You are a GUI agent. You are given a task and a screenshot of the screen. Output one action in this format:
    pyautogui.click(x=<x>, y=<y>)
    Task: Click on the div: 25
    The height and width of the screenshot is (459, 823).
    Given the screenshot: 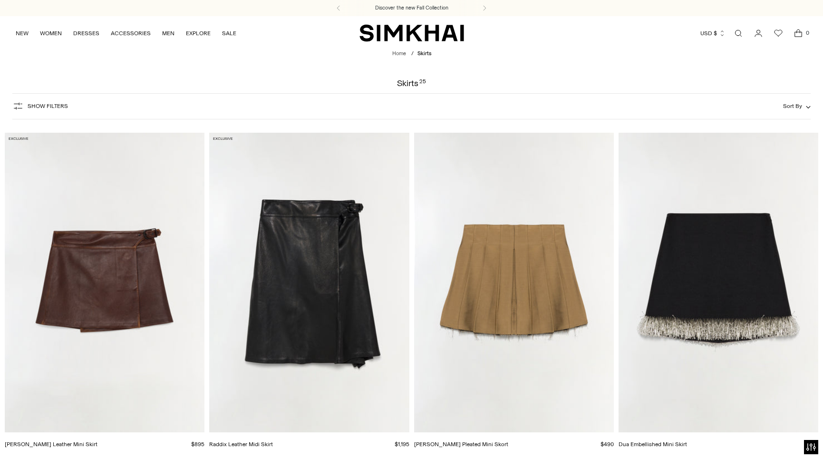 What is the action you would take?
    pyautogui.click(x=423, y=83)
    